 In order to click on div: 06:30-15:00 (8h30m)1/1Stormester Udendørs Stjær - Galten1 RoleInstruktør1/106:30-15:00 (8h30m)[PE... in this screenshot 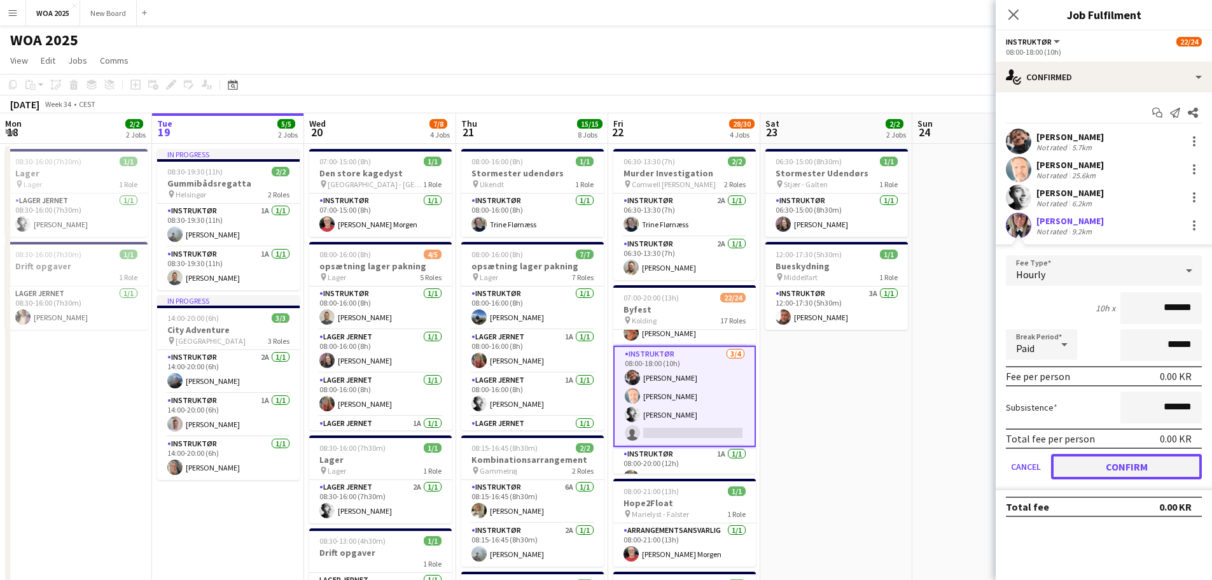, I will do `click(837, 193)`.